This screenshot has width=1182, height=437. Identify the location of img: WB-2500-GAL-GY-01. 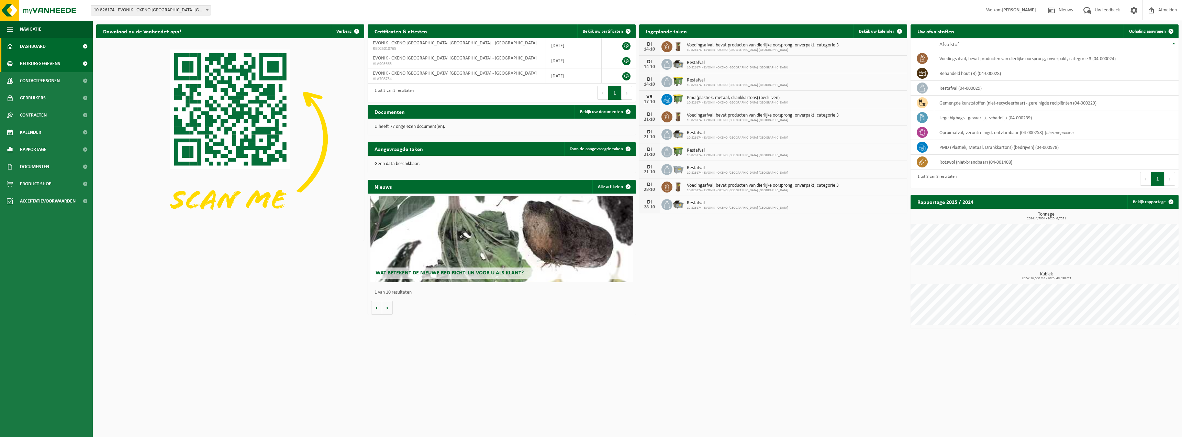
(678, 169).